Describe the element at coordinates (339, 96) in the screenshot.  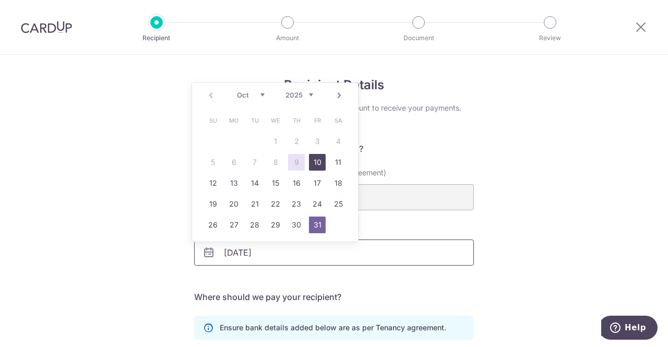
I see `a: Next` at that location.